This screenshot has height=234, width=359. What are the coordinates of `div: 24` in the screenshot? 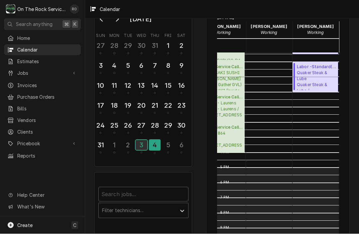 It's located at (101, 126).